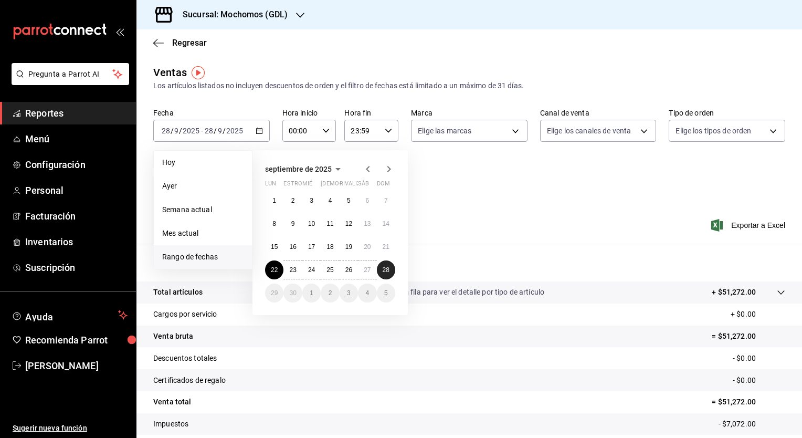  Describe the element at coordinates (469, 262) in the screenshot. I see `p: Resumen` at that location.